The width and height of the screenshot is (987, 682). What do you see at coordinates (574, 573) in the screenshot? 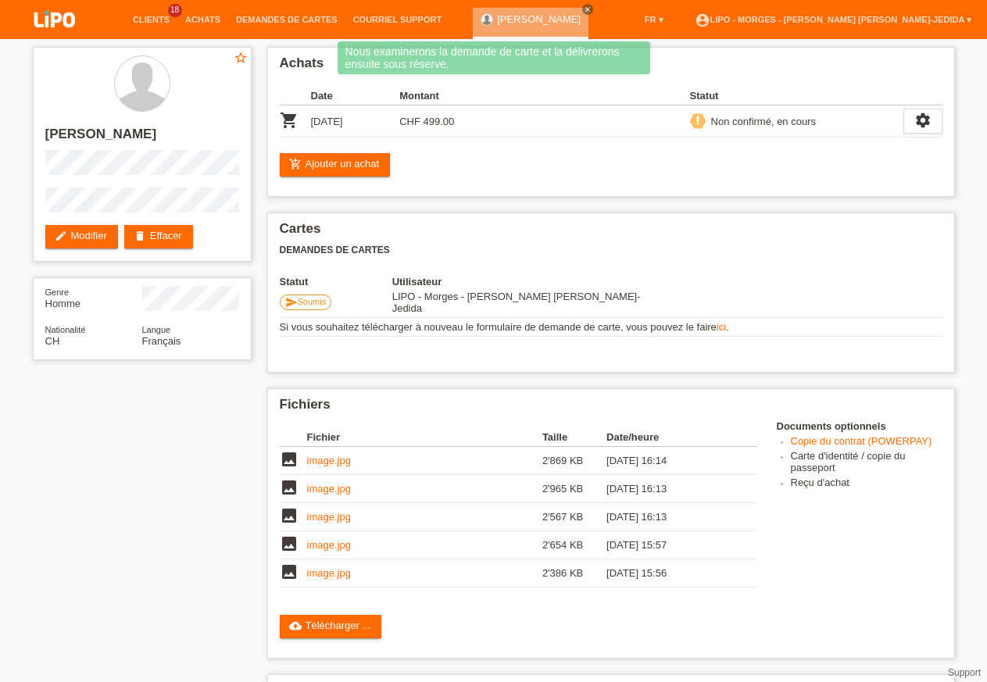
I see `td: 2'386 KB` at bounding box center [574, 573].